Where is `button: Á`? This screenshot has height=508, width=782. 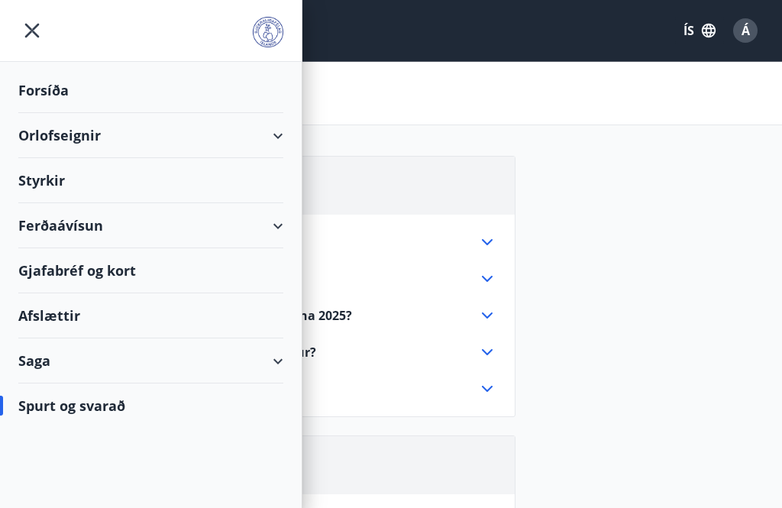
button: Á is located at coordinates (745, 31).